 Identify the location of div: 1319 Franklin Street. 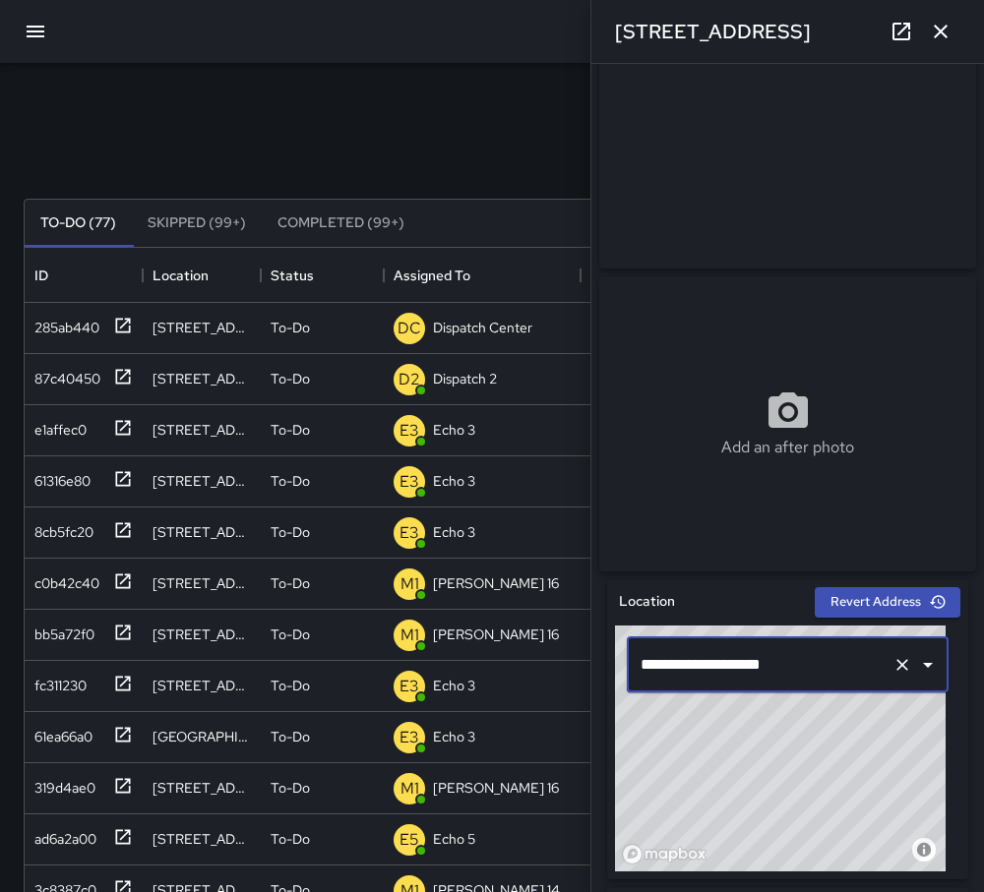
(202, 839).